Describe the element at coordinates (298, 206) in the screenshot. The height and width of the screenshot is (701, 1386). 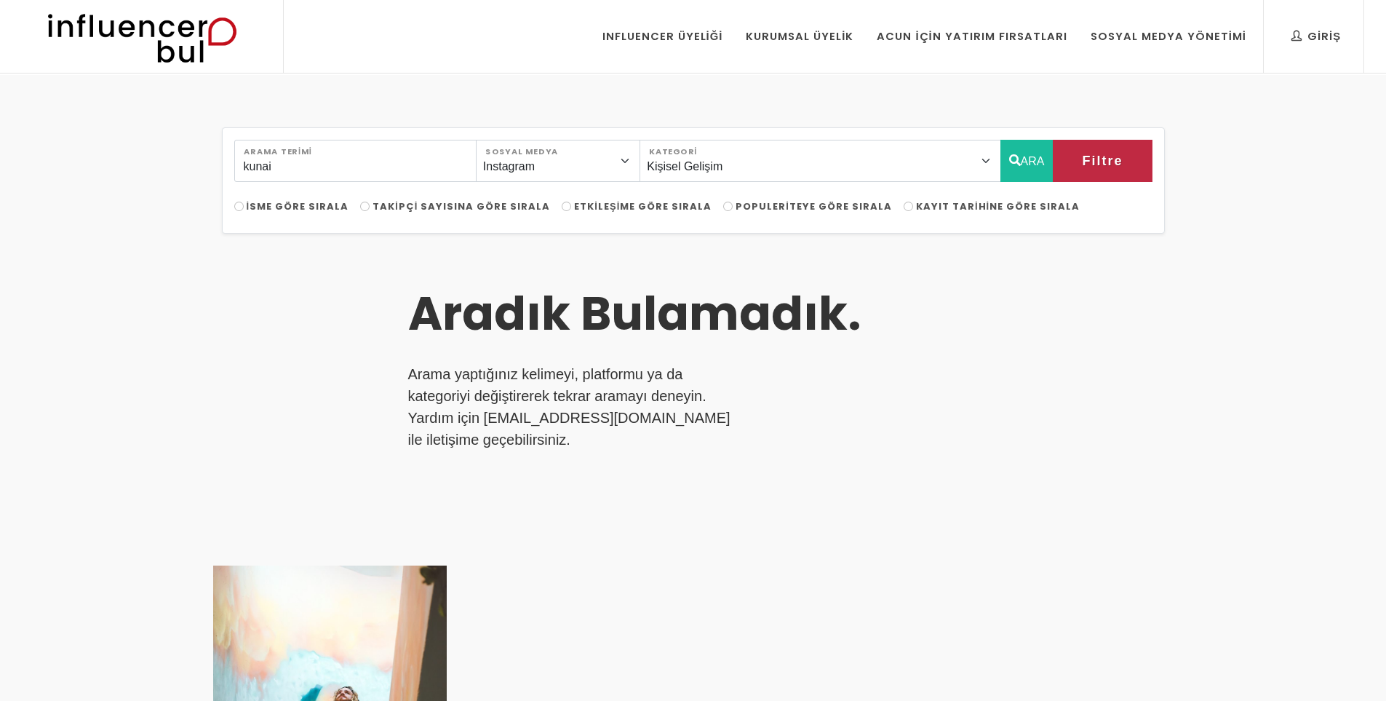
I see `span: İsme Göre Sırala` at that location.